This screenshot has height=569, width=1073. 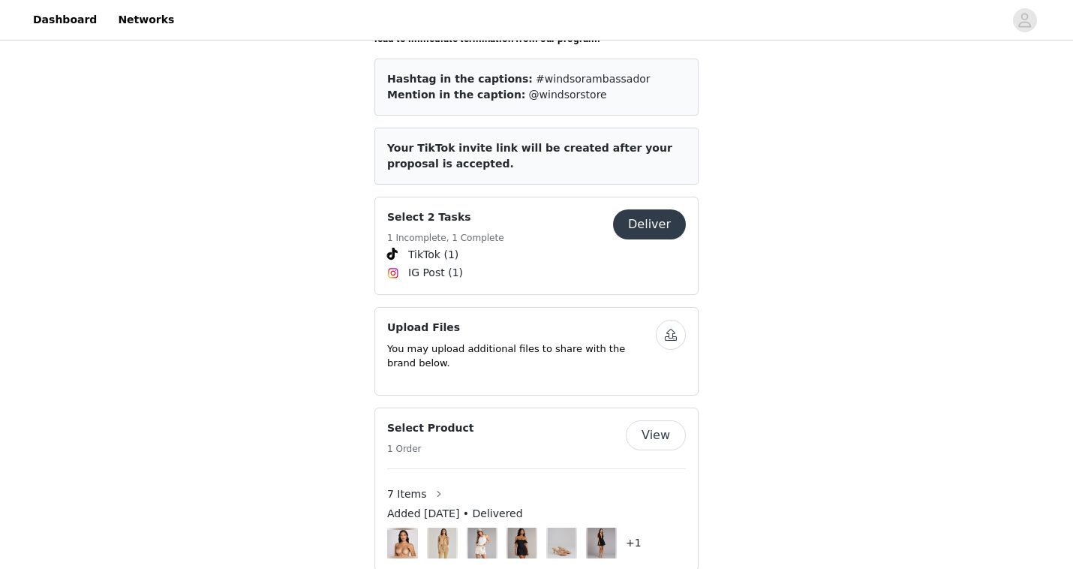 I want to click on span: IG Post (1), so click(x=435, y=272).